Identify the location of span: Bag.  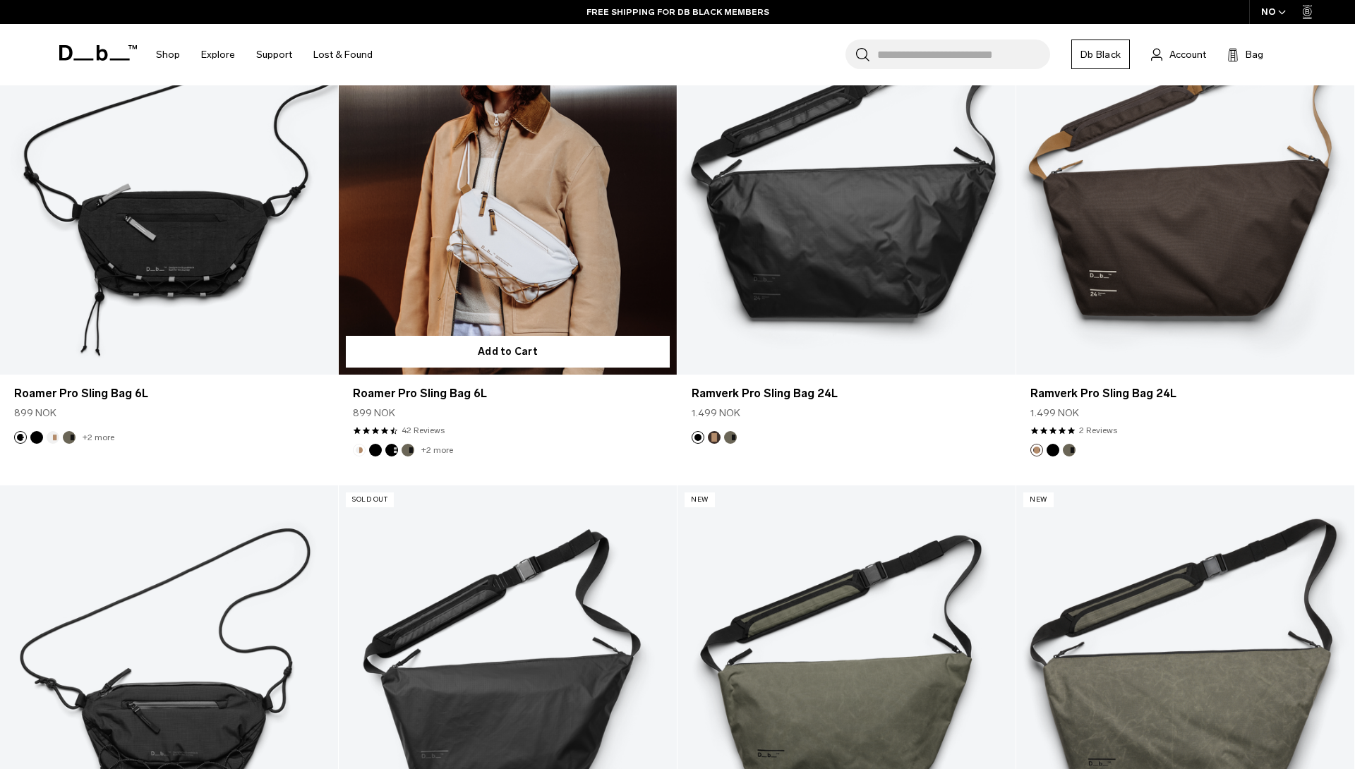
(1254, 54).